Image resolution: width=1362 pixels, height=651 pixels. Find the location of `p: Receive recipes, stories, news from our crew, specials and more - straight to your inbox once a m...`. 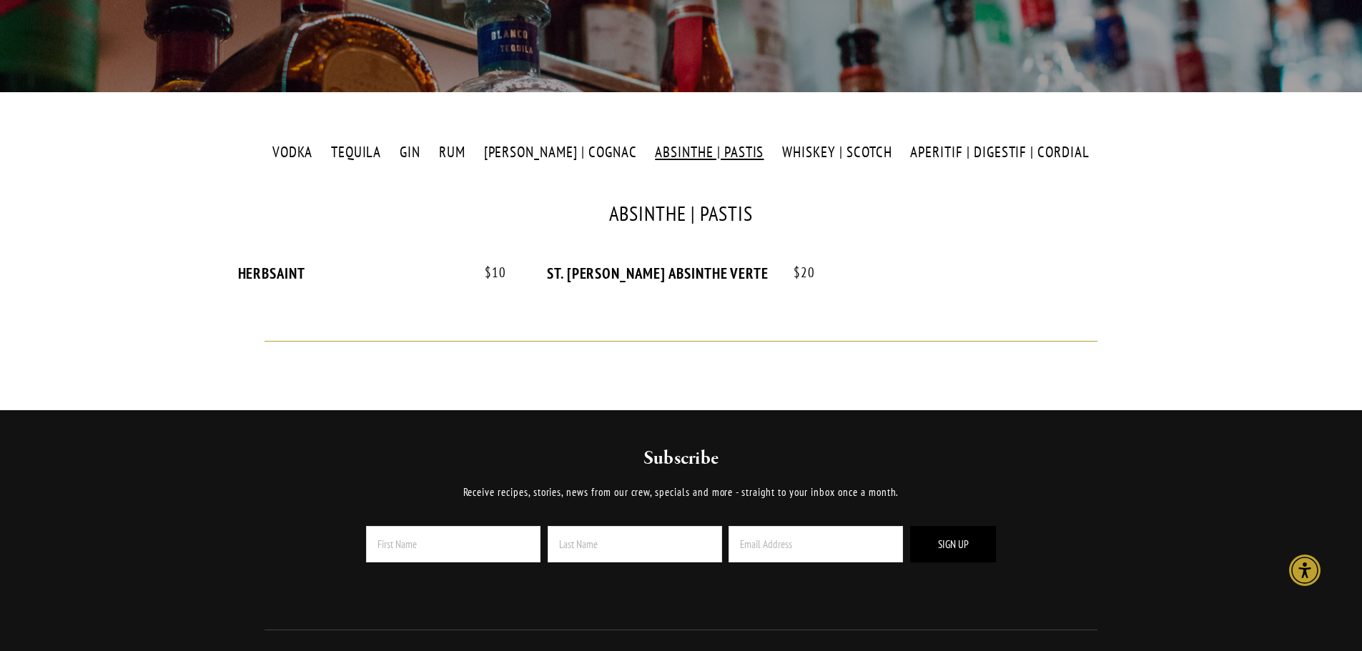

p: Receive recipes, stories, news from our crew, specials and more - straight to your inbox once a m... is located at coordinates (681, 493).